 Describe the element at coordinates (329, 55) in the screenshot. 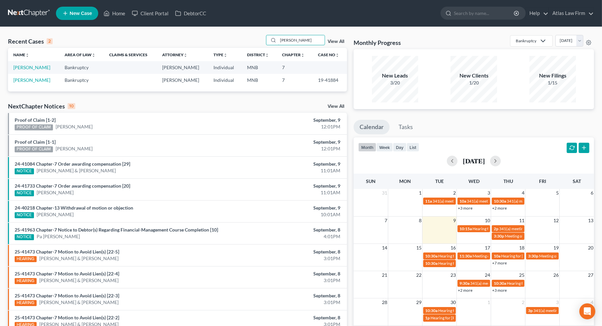

I see `a: Case Nounfold_more` at that location.